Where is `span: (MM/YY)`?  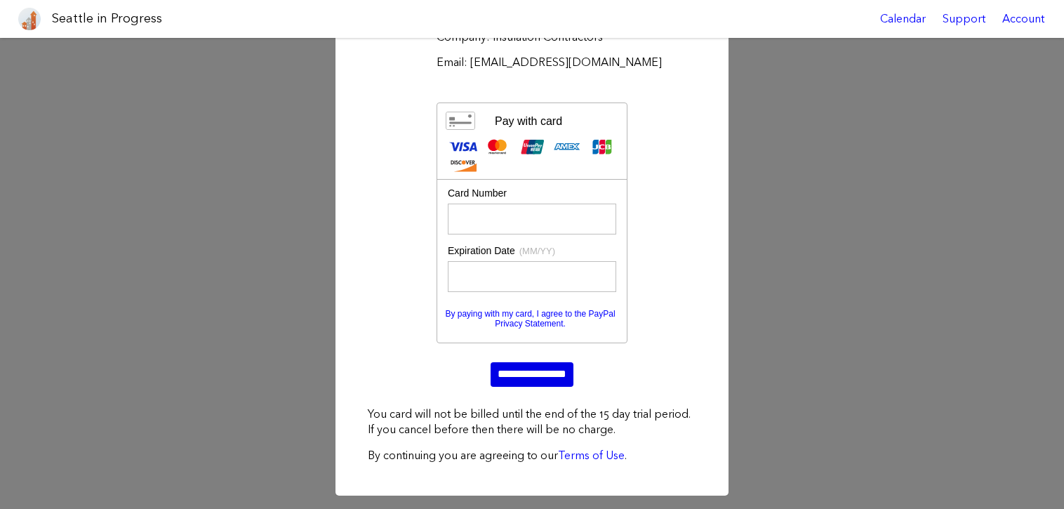 span: (MM/YY) is located at coordinates (537, 251).